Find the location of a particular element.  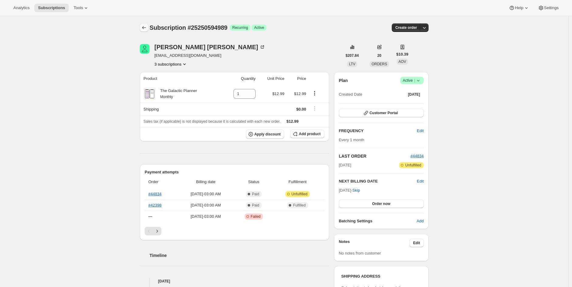

span: Sales tax (if applicable) is not displayed because it is calculated with each new order. is located at coordinates (212, 122).